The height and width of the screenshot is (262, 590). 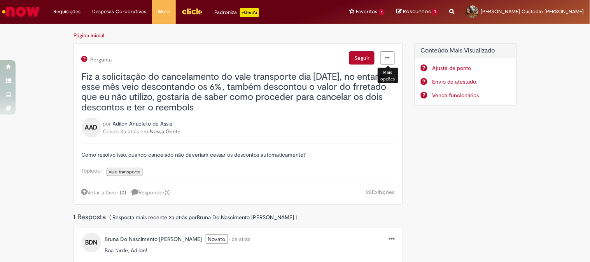 What do you see at coordinates (471, 68) in the screenshot?
I see `a: Ajuste de ponto` at bounding box center [471, 68].